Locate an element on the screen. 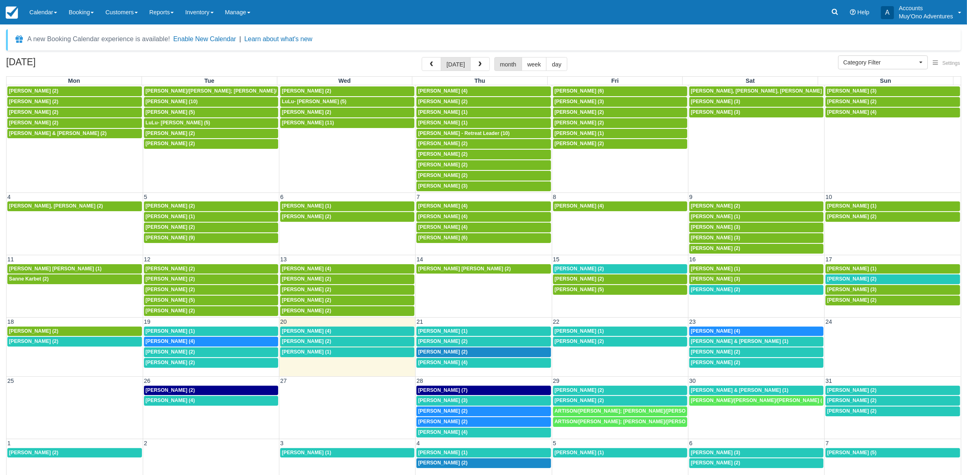 The height and width of the screenshot is (475, 967). span: Fri is located at coordinates (615, 81).